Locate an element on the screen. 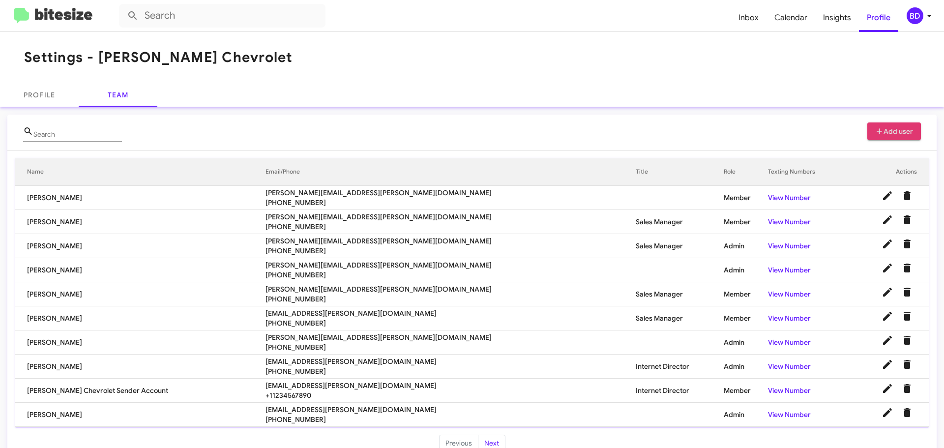  input: Search is located at coordinates (222, 16).